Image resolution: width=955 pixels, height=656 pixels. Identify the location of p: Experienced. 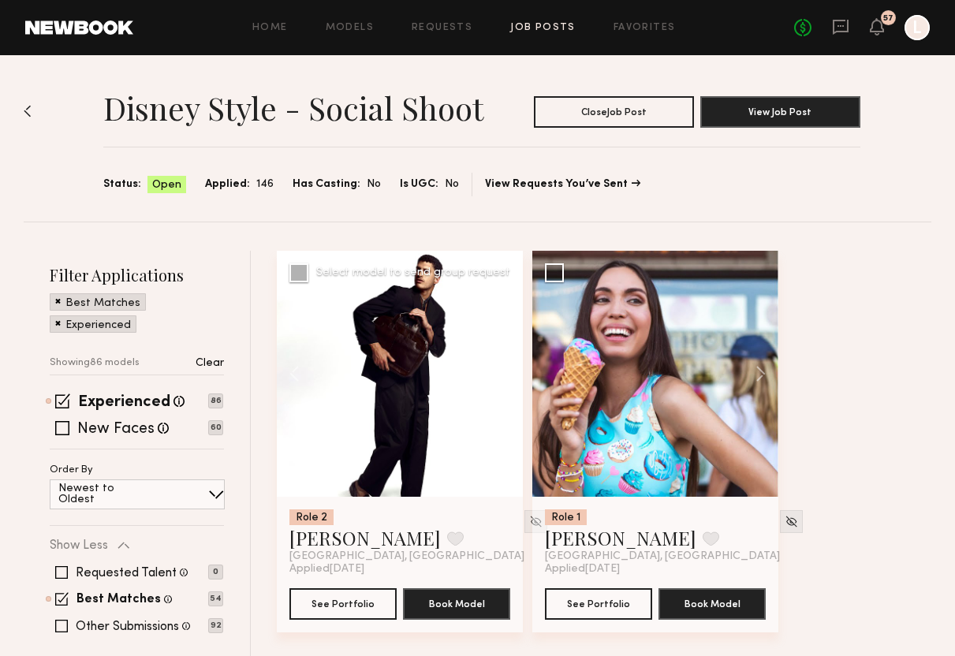
(98, 326).